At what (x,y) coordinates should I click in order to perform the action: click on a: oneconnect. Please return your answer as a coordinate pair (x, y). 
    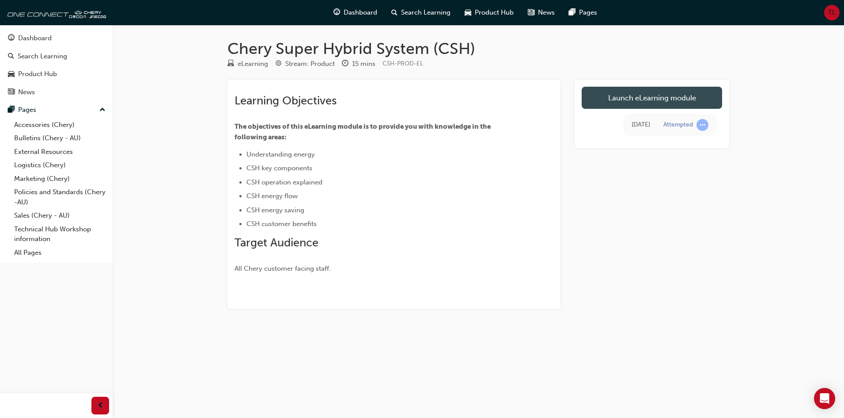
    Looking at the image, I should click on (55, 12).